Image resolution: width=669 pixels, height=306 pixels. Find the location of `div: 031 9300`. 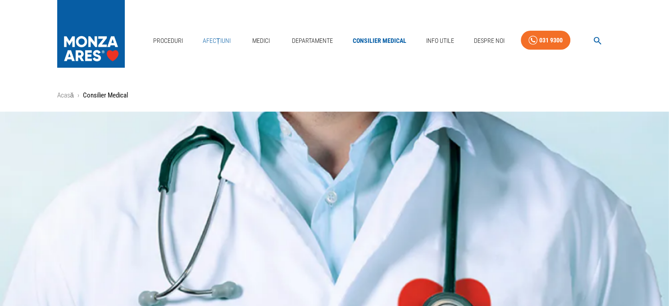

div: 031 9300 is located at coordinates (551, 40).